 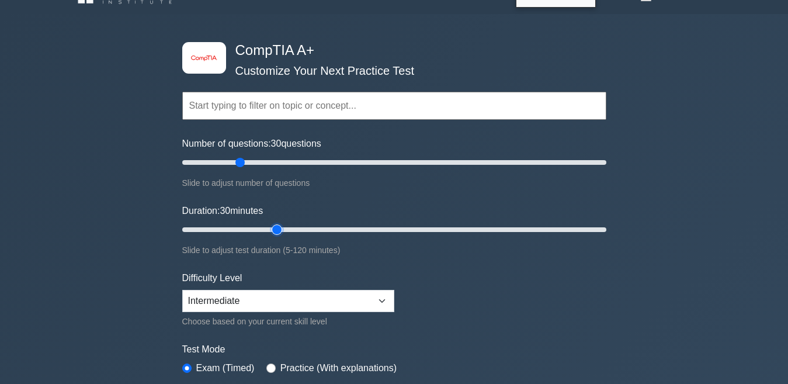 I want to click on label: Duration: minutes, so click(x=223, y=211).